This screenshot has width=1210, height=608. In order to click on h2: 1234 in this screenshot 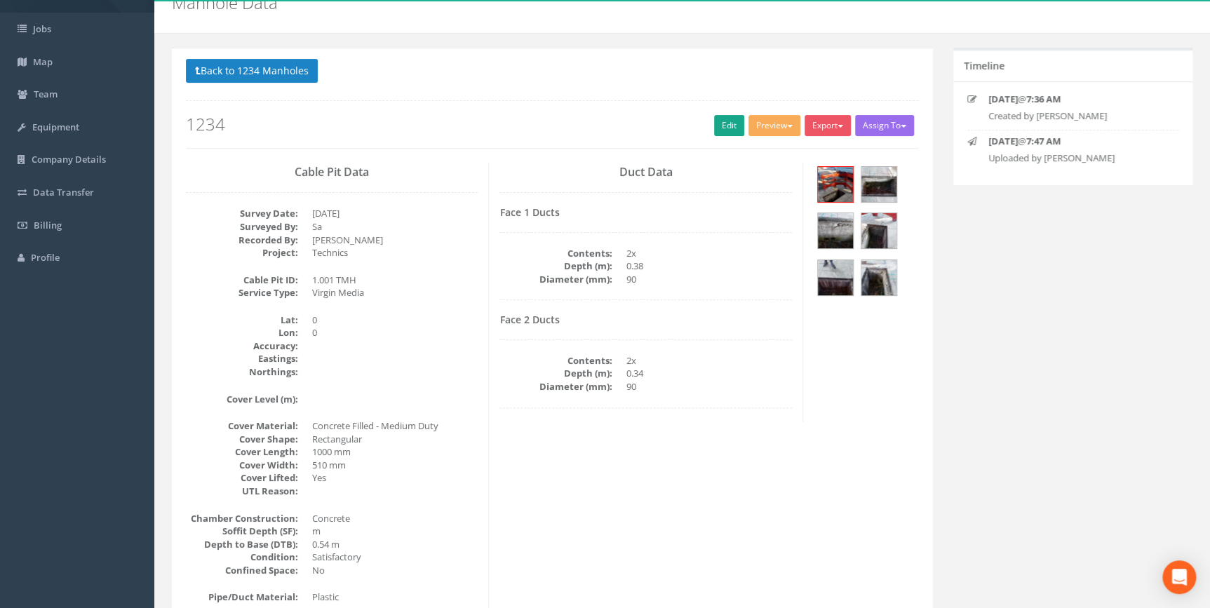, I will do `click(552, 124)`.